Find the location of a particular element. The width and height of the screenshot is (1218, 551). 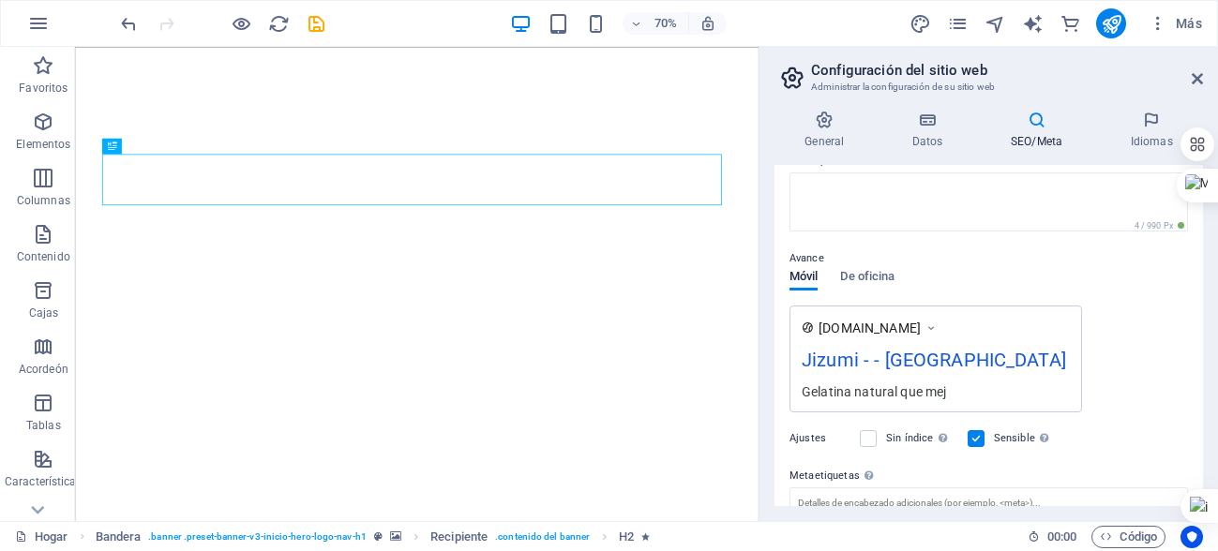

font: Avance is located at coordinates (806, 258).